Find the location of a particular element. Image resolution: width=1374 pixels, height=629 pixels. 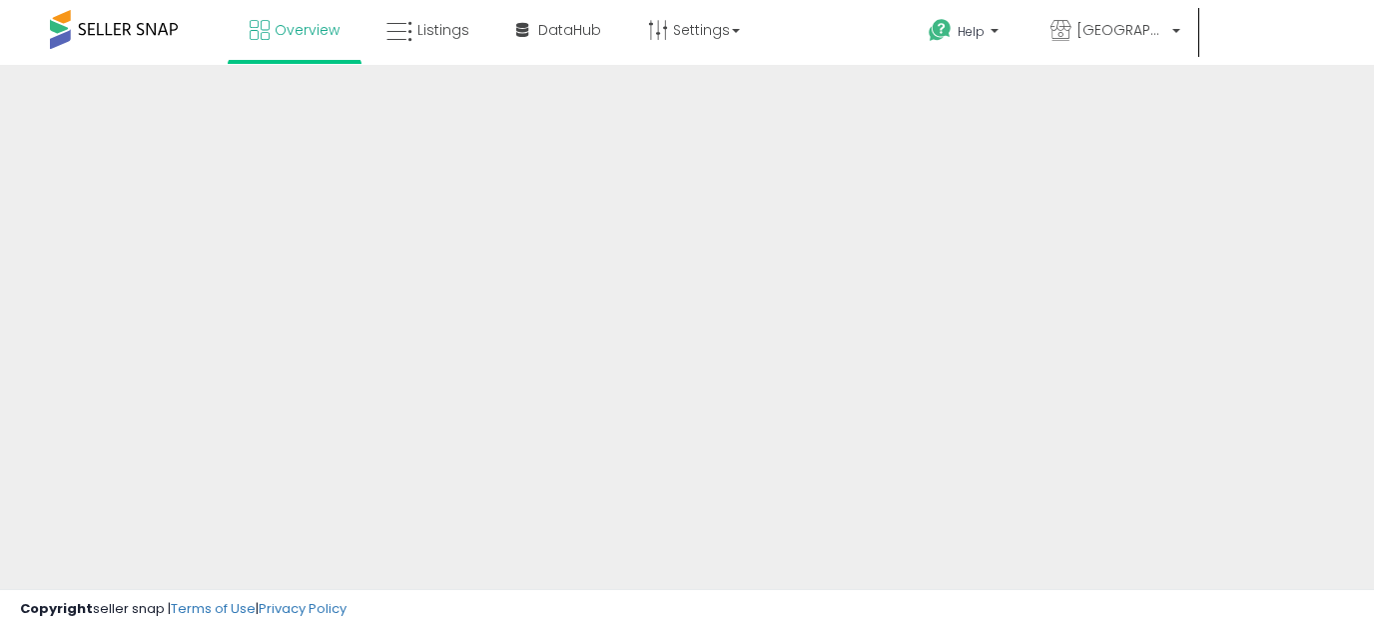

span: Listings is located at coordinates (443, 30).